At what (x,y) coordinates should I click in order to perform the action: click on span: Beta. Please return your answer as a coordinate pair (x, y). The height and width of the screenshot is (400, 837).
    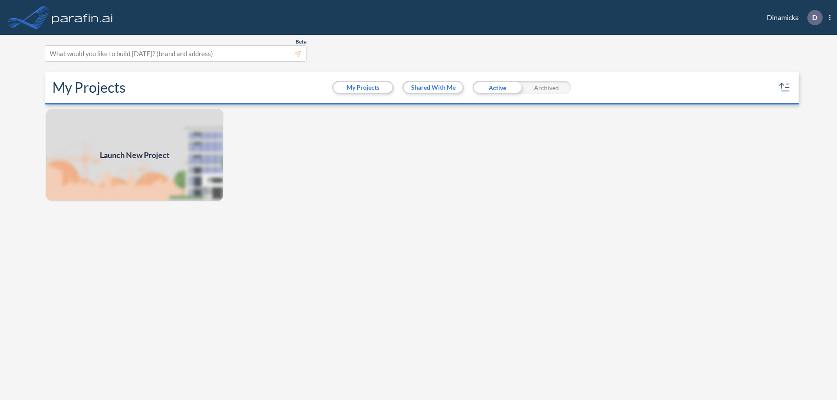
    Looking at the image, I should click on (301, 42).